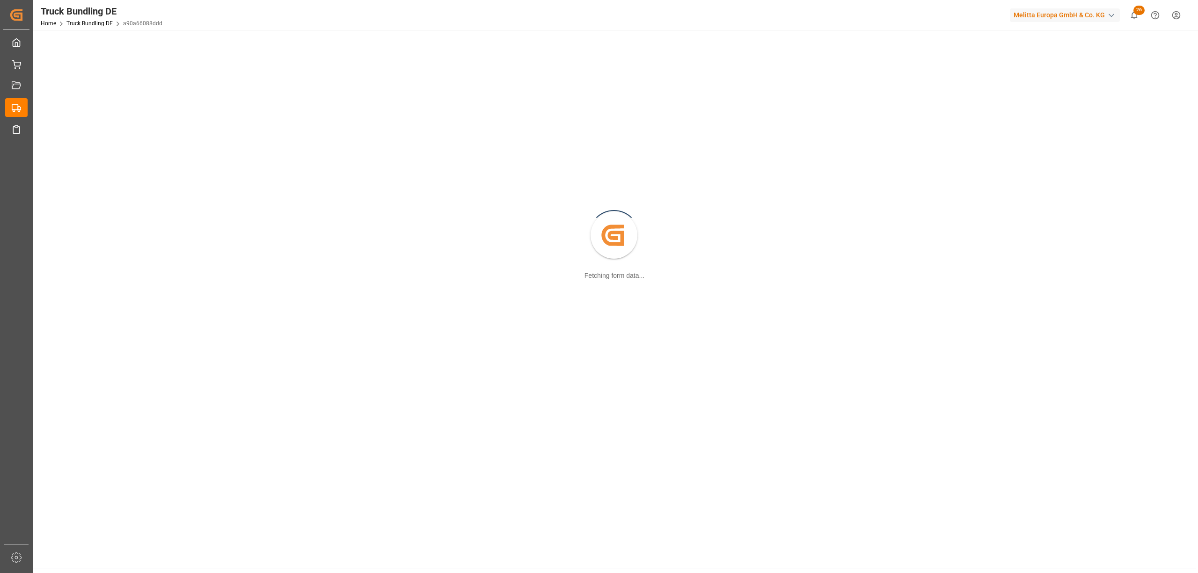 The height and width of the screenshot is (573, 1198). I want to click on div: Melitta Europa GmbH & Co. KG, so click(1064, 15).